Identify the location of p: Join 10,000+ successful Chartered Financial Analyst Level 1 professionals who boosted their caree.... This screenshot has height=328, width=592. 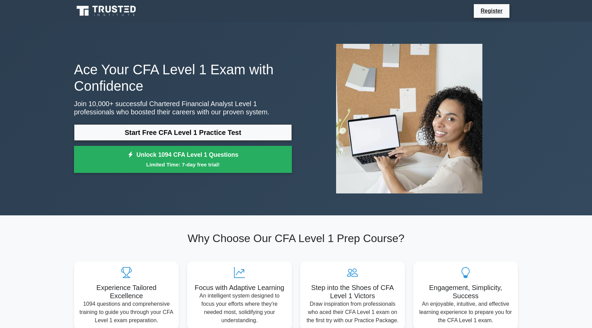
(183, 108).